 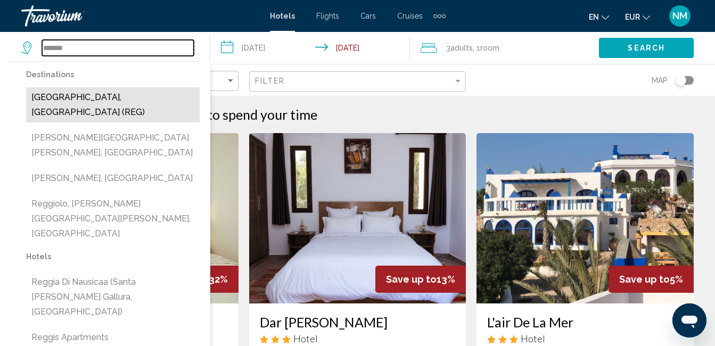 I want to click on div: 13%, so click(x=420, y=279).